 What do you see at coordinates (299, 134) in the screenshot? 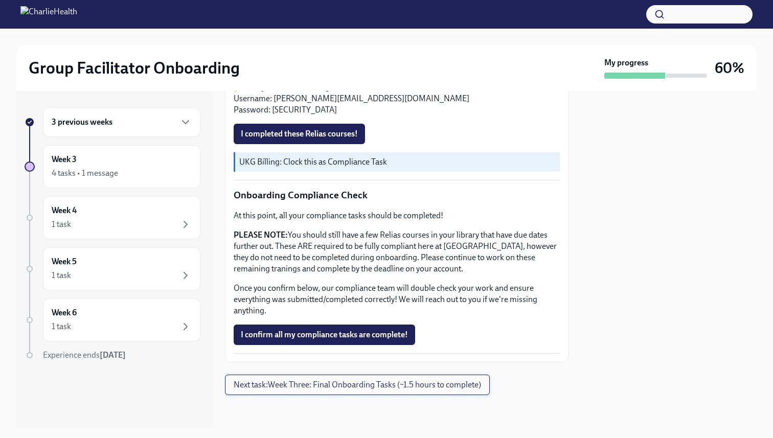
I see `span: I completed these Relias courses!` at bounding box center [299, 134].